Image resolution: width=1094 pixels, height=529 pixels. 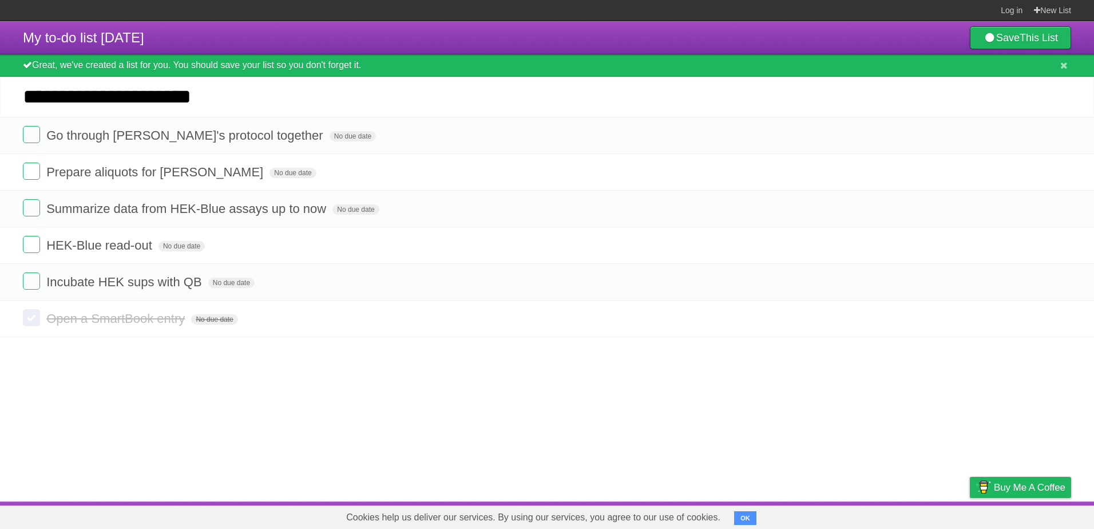 What do you see at coordinates (830, 515) in the screenshot?
I see `a: About` at bounding box center [830, 515].